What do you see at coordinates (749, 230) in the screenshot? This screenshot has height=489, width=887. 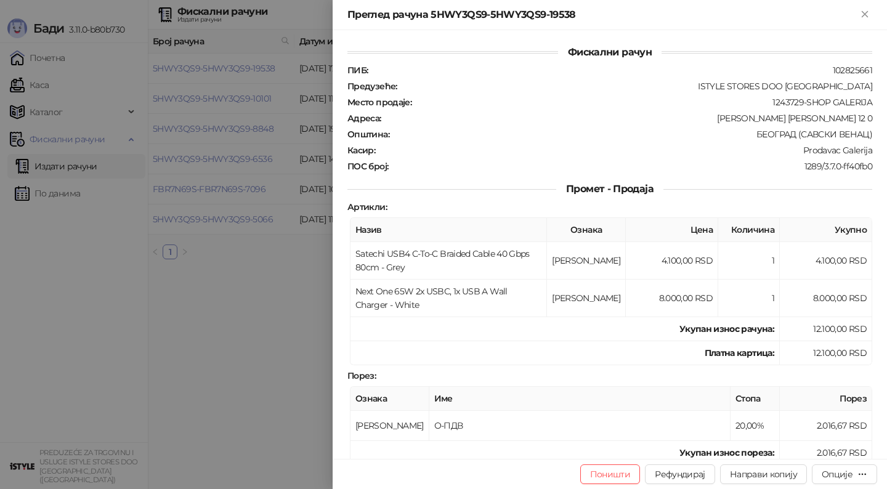 I see `th: Количина` at bounding box center [749, 230].